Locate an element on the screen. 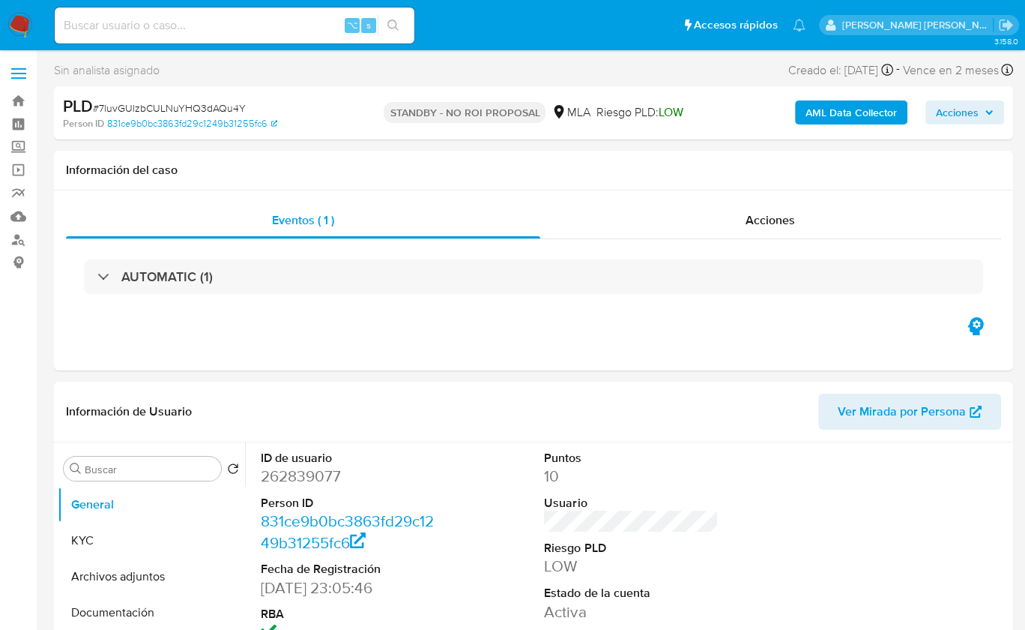  dt: Estado de la cuenta is located at coordinates (631, 593).